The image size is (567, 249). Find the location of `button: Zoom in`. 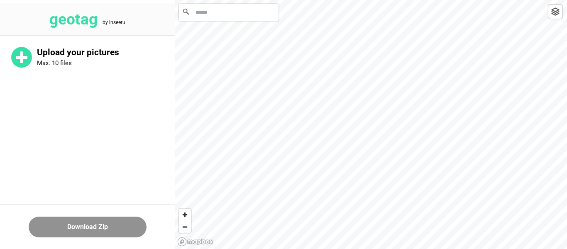

button: Zoom in is located at coordinates (185, 214).